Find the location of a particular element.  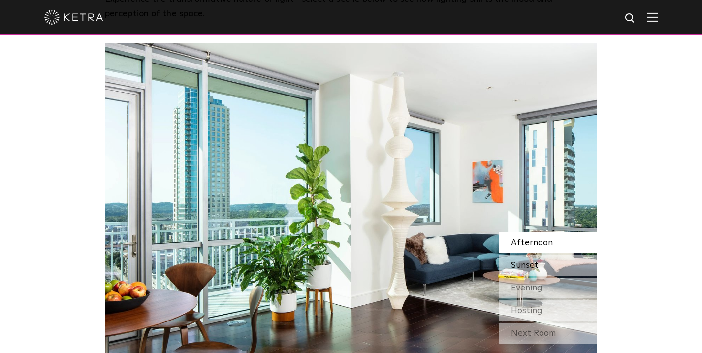

img: search icon is located at coordinates (630, 18).